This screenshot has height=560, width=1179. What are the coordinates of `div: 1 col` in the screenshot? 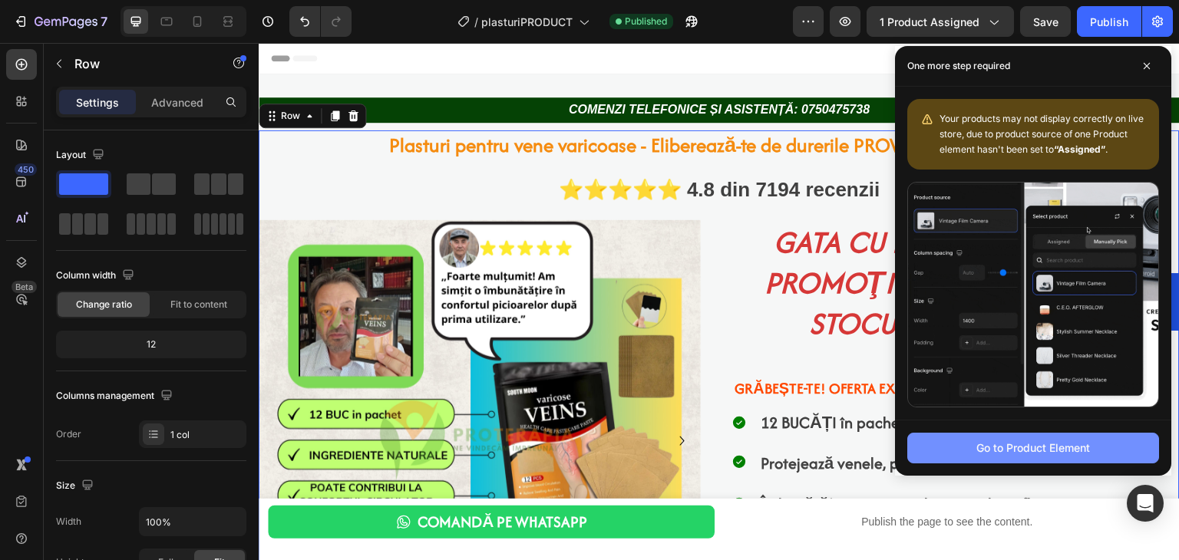 It's located at (207, 435).